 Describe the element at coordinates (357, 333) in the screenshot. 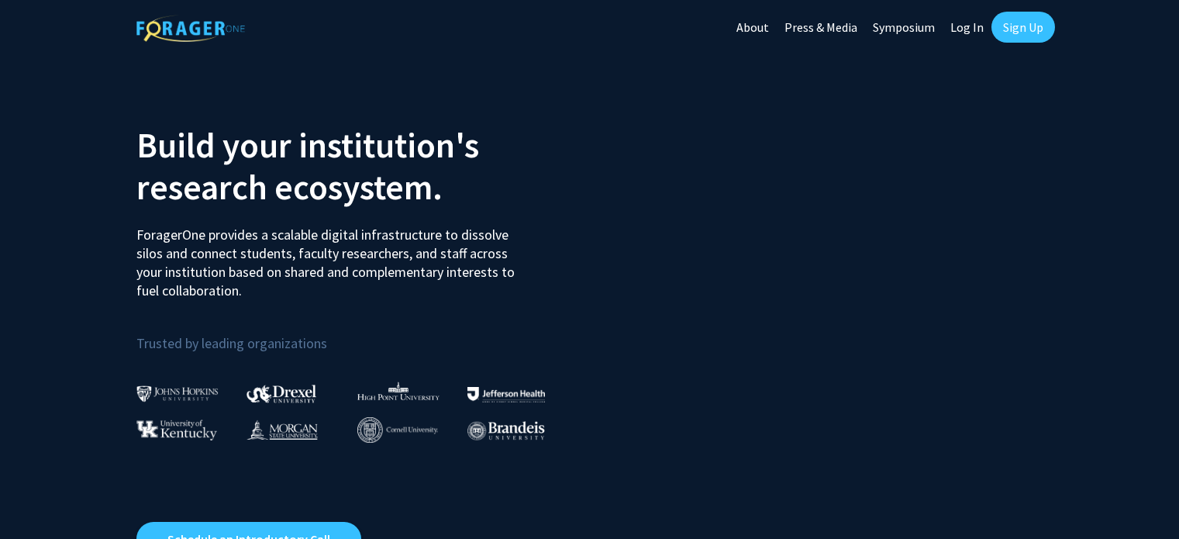

I see `p: Trusted by leading organizations` at that location.